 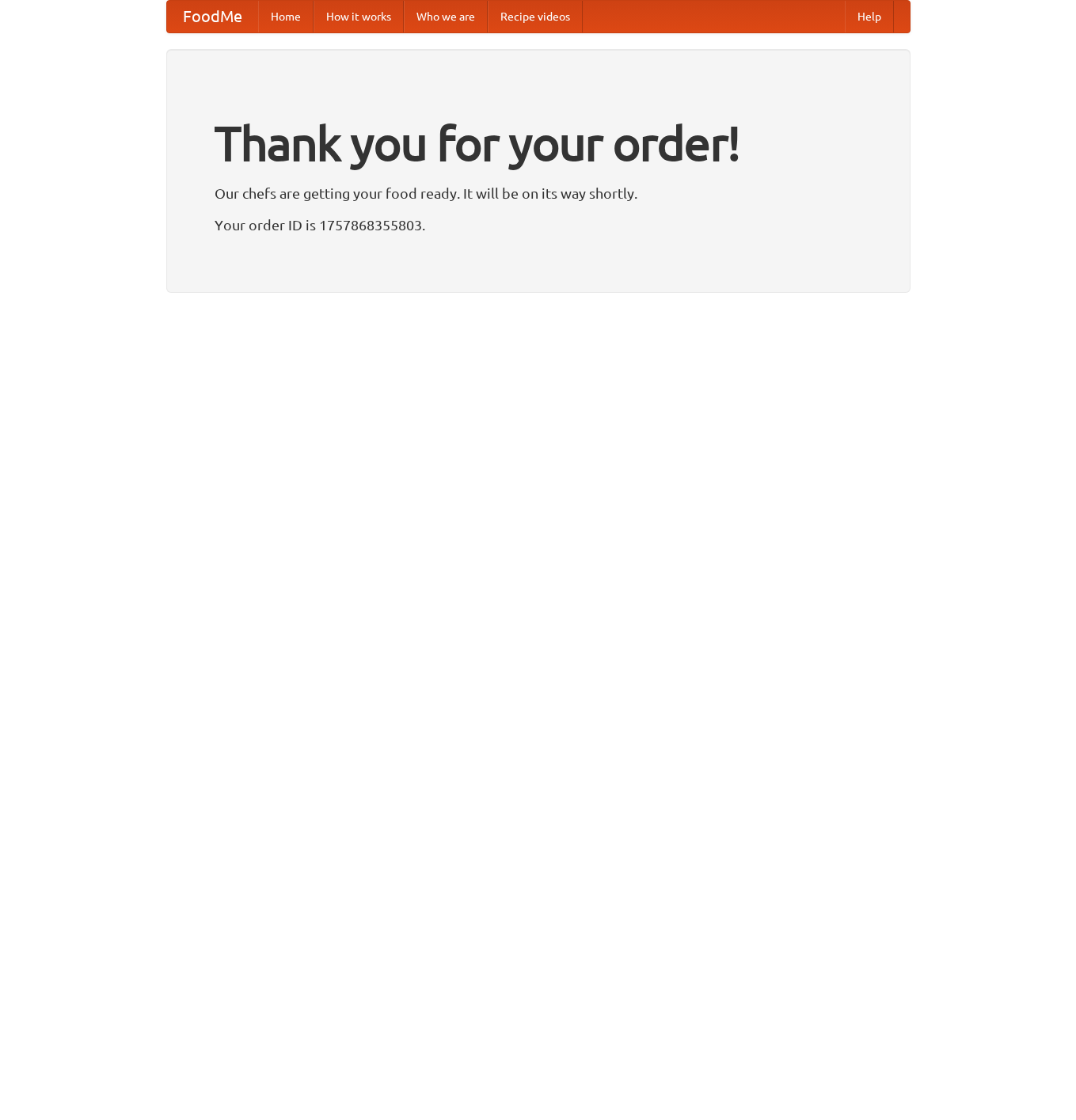 What do you see at coordinates (538, 193) in the screenshot?
I see `p: Our chefs are getting your food ready. It will be on its way shortly.` at bounding box center [538, 193].